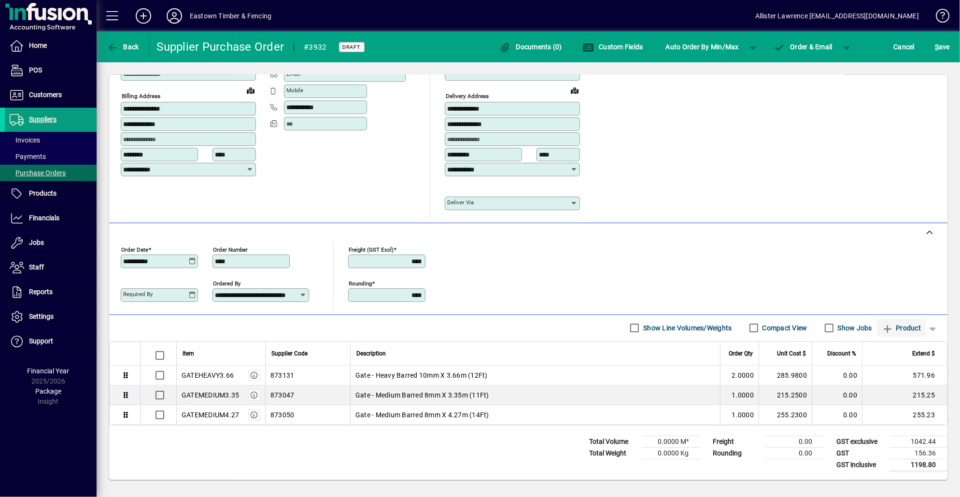 The height and width of the screenshot is (497, 960). Describe the element at coordinates (51, 341) in the screenshot. I see `a: Support` at that location.